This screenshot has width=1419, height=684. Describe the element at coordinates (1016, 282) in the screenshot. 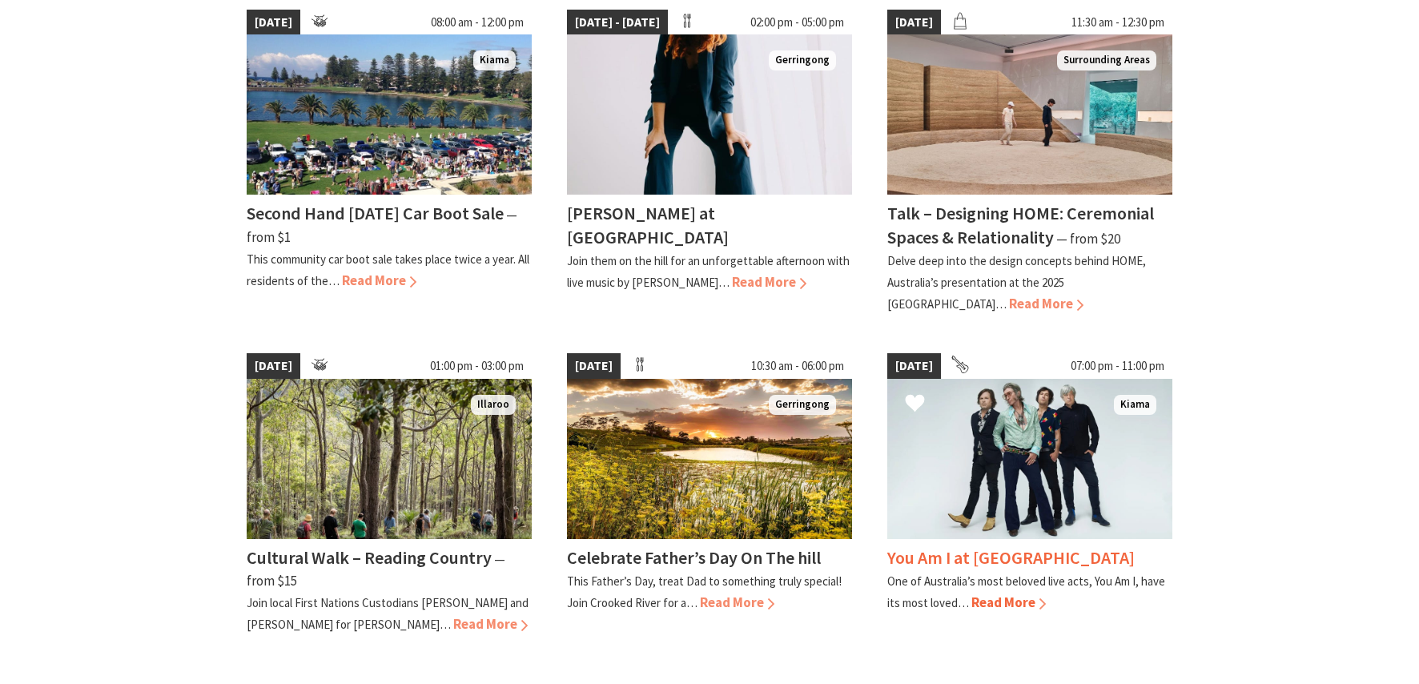

I see `p: Delve deep into the design concepts behind HOME, Australia’s presentation at the 2025 [GEOGRAPHIC...` at that location.